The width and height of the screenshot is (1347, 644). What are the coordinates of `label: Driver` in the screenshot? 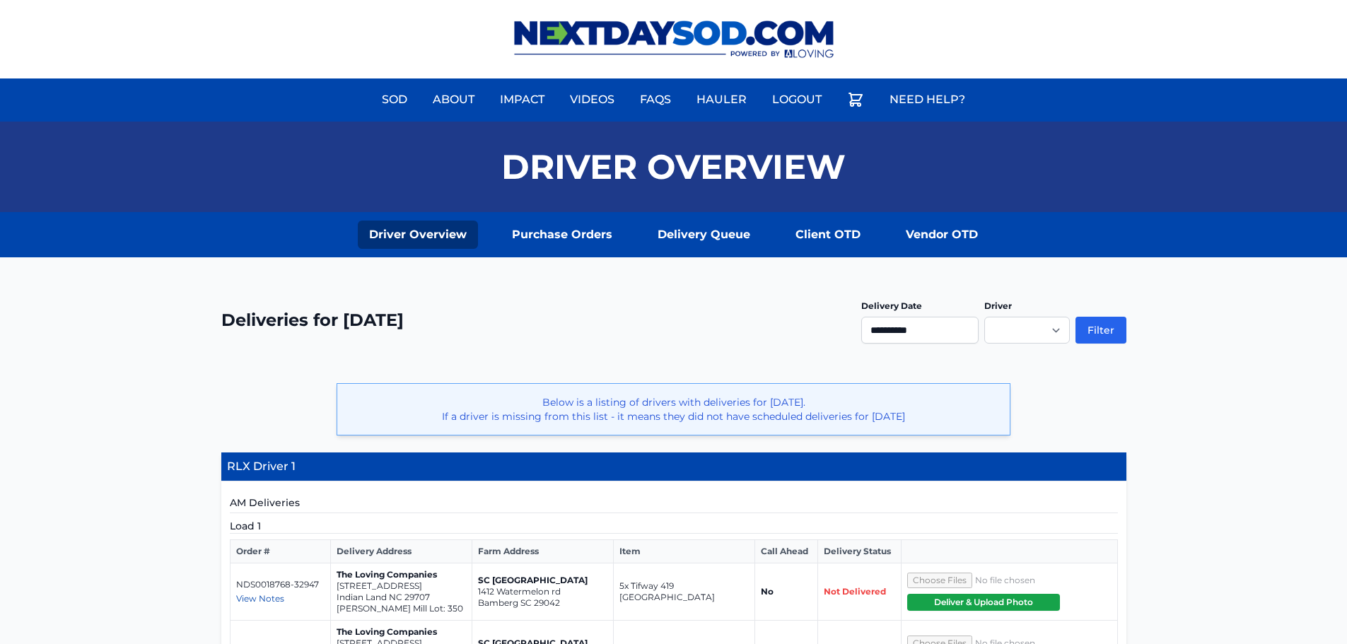 It's located at (998, 305).